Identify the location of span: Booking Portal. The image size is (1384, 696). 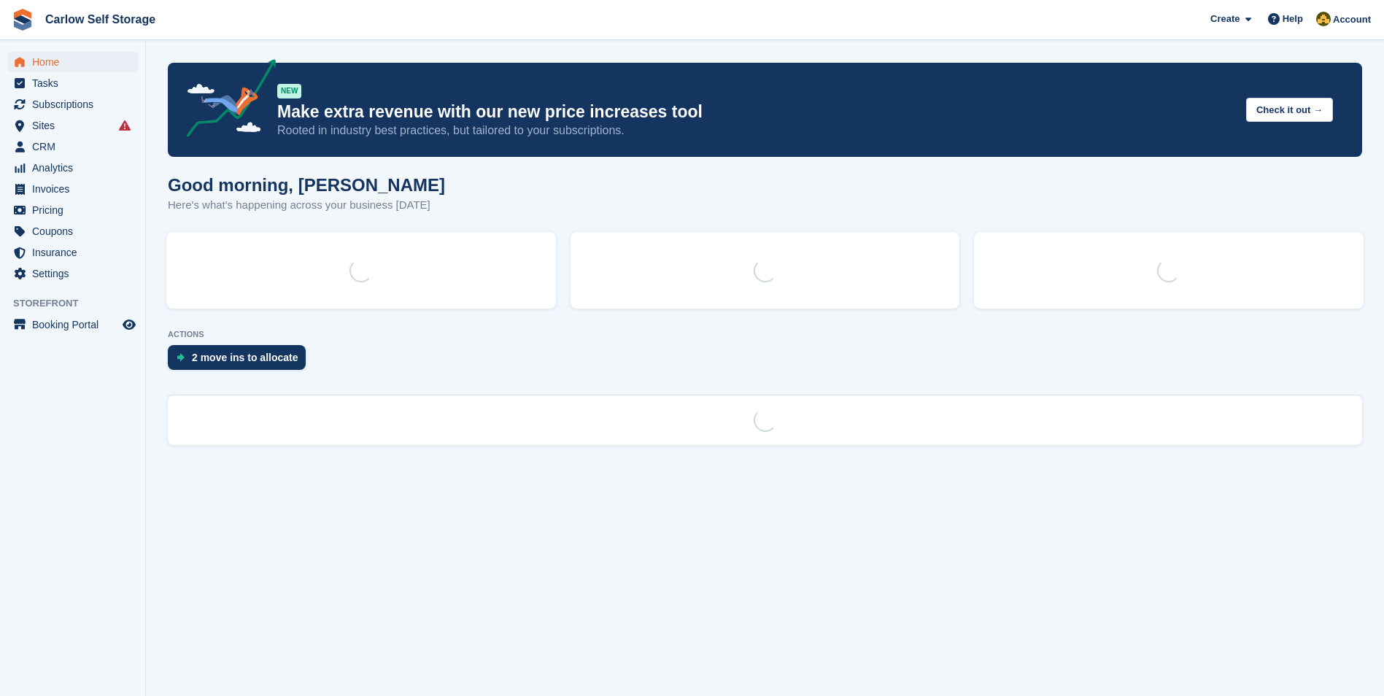
(76, 325).